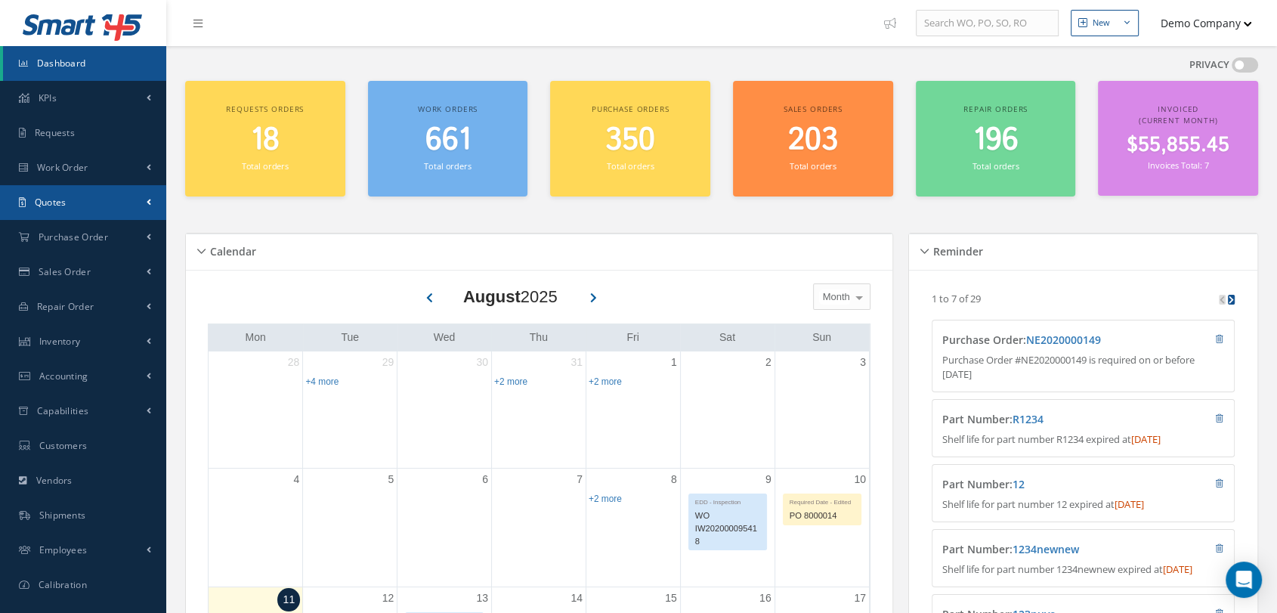 The width and height of the screenshot is (1277, 613). What do you see at coordinates (485, 479) in the screenshot?
I see `a: August 6, 2025` at bounding box center [485, 479].